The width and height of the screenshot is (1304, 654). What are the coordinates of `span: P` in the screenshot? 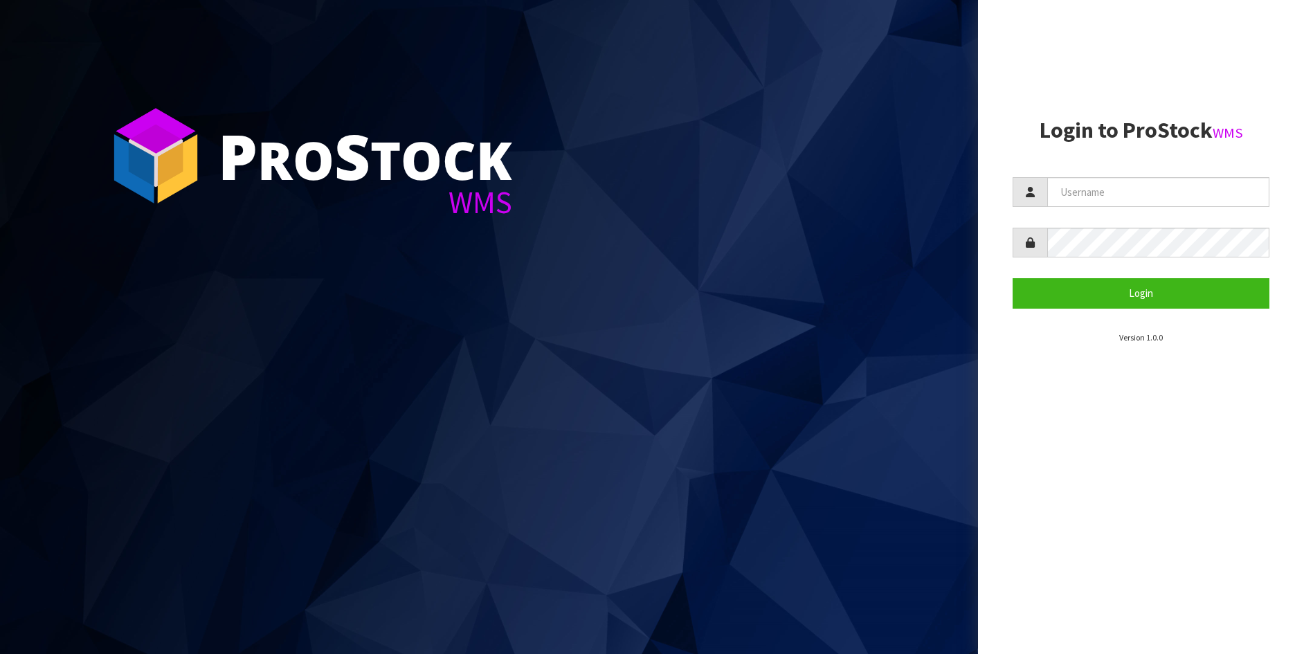 It's located at (237, 156).